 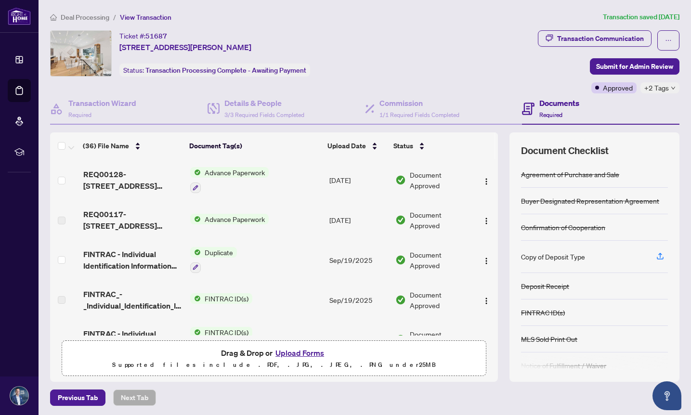 I want to click on span: Deal Processing, so click(x=85, y=17).